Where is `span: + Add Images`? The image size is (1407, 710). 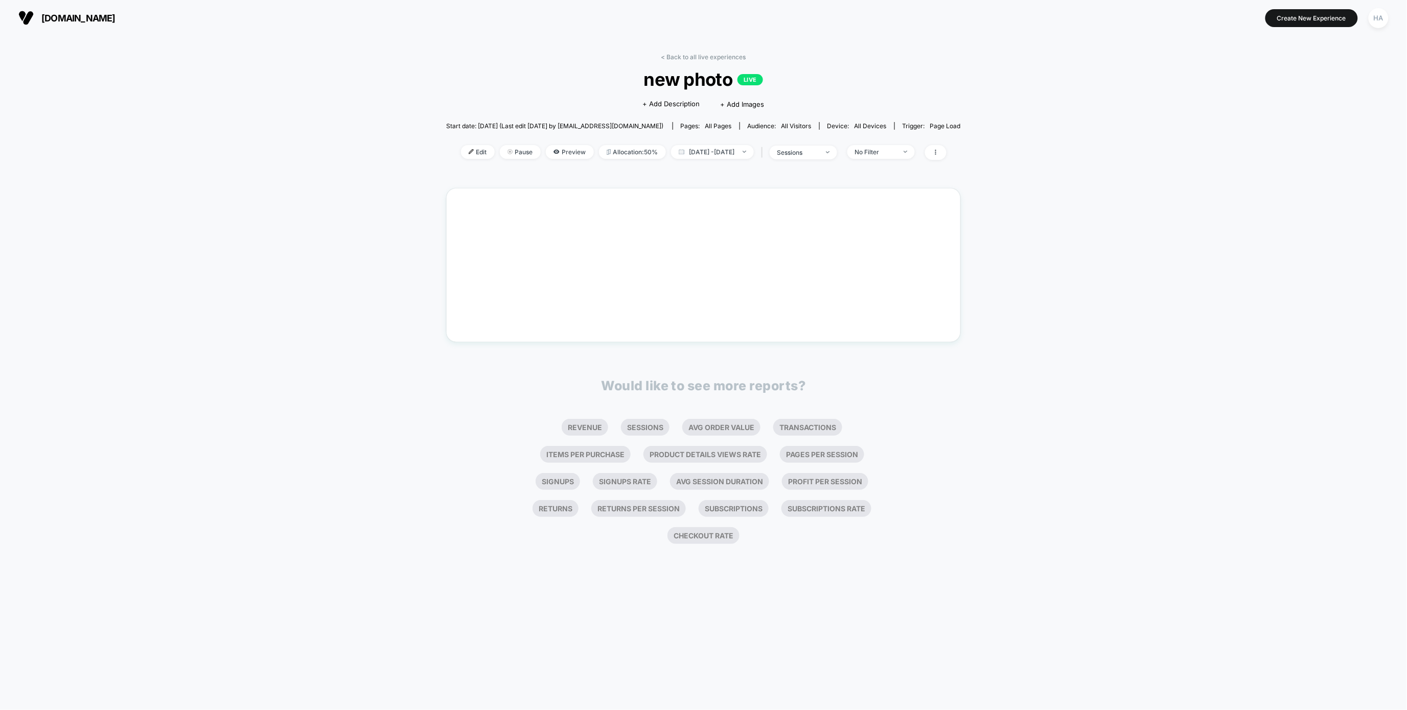 span: + Add Images is located at coordinates (742, 104).